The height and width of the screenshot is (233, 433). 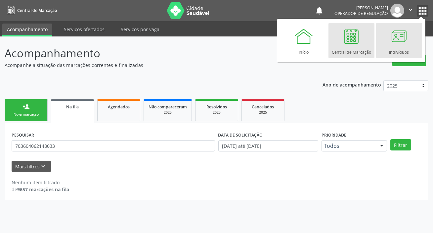 I want to click on label: Prioridade, so click(x=334, y=135).